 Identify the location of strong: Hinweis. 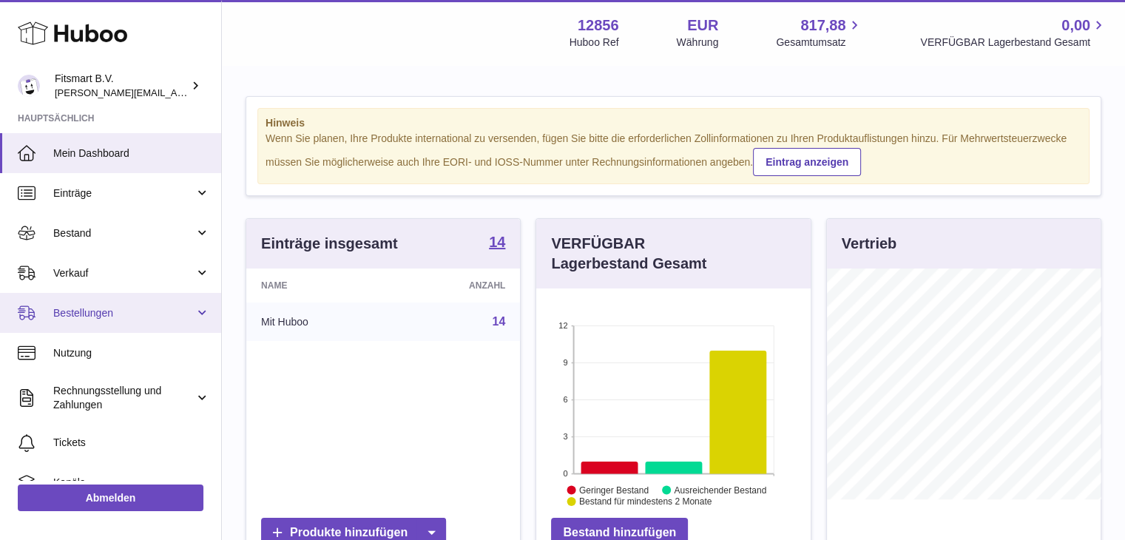
(673, 123).